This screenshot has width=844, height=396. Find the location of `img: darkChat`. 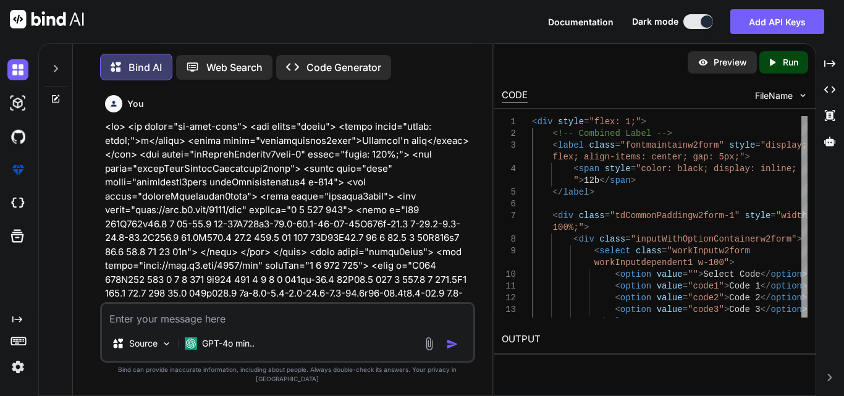

img: darkChat is located at coordinates (18, 70).